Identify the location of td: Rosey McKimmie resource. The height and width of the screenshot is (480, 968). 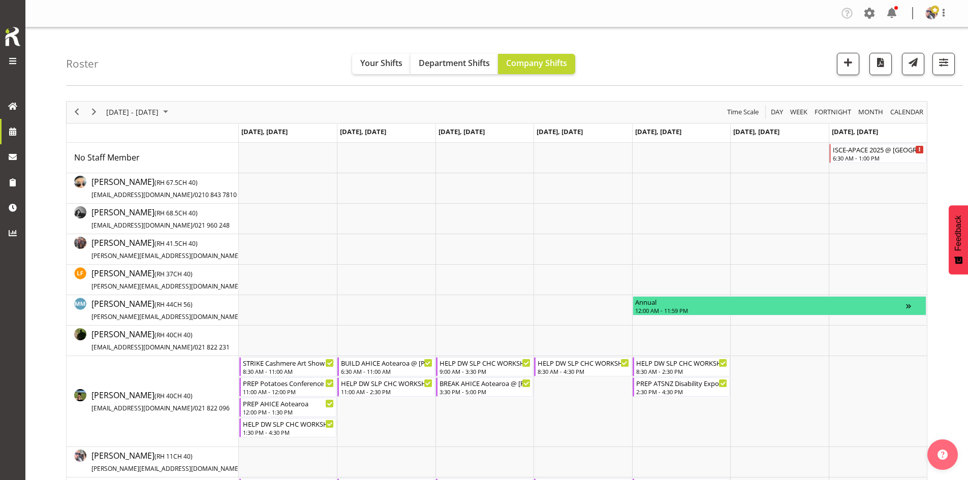
(152, 402).